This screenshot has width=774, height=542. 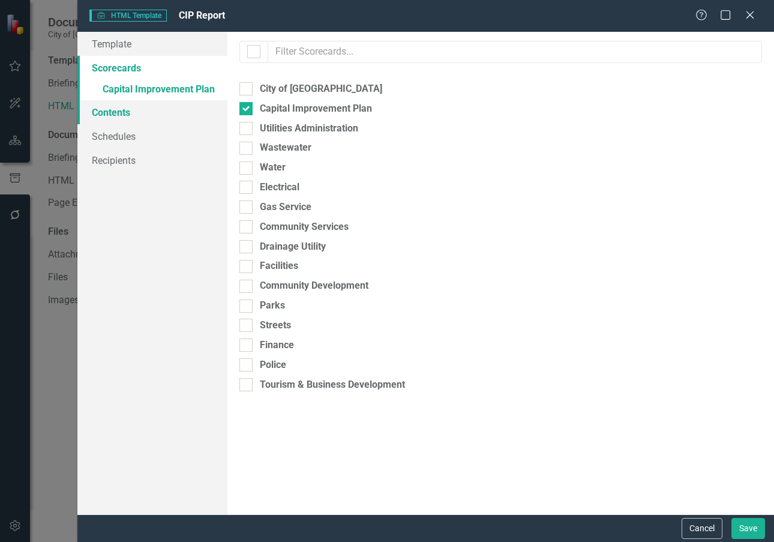 What do you see at coordinates (128, 16) in the screenshot?
I see `span: HTML Template` at bounding box center [128, 16].